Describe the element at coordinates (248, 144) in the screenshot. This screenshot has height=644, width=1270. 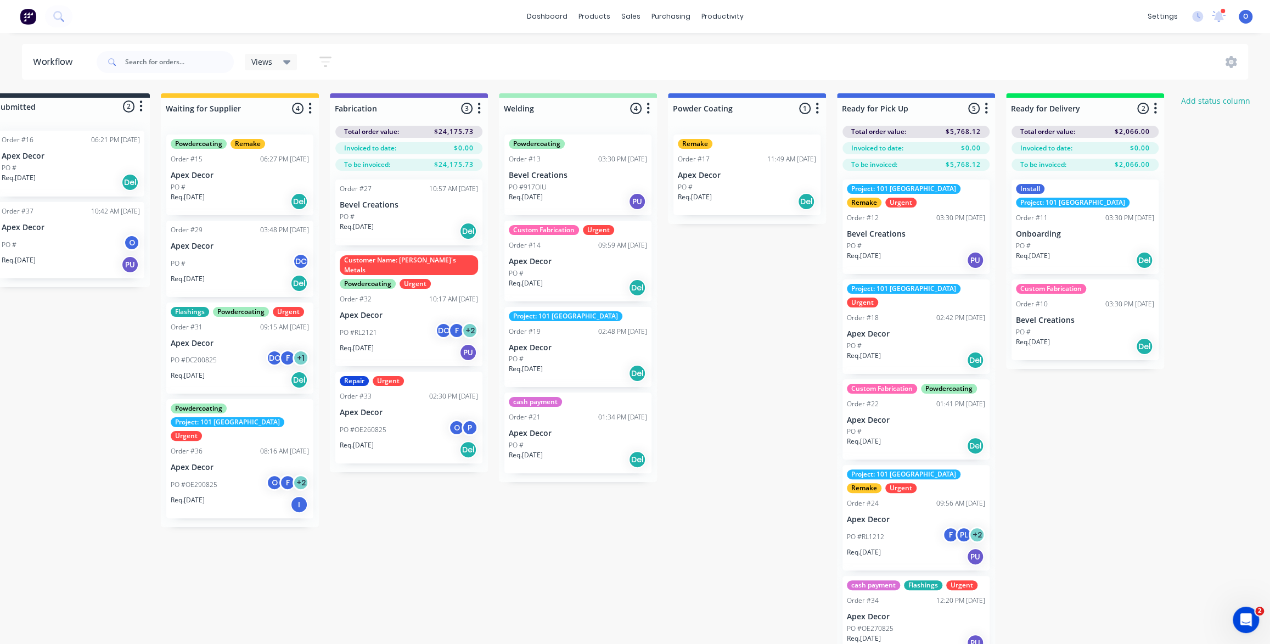
I see `div: Remake` at that location.